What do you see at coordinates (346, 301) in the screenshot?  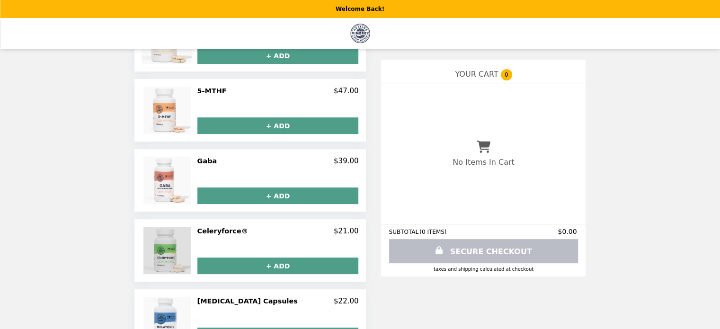 I see `p: $22.00` at bounding box center [346, 301].